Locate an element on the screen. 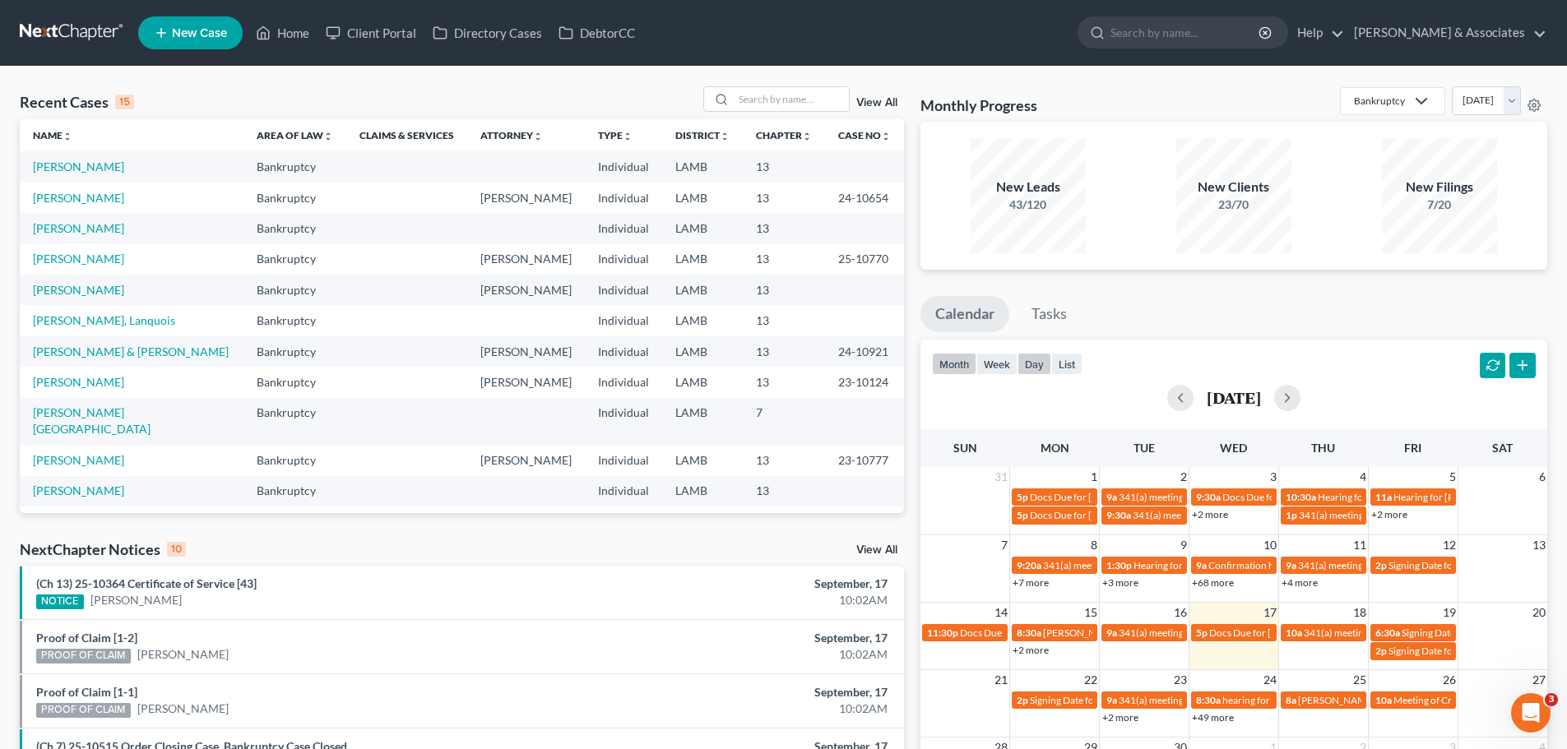  a: Proof of Claim [1-1] is located at coordinates (86, 692).